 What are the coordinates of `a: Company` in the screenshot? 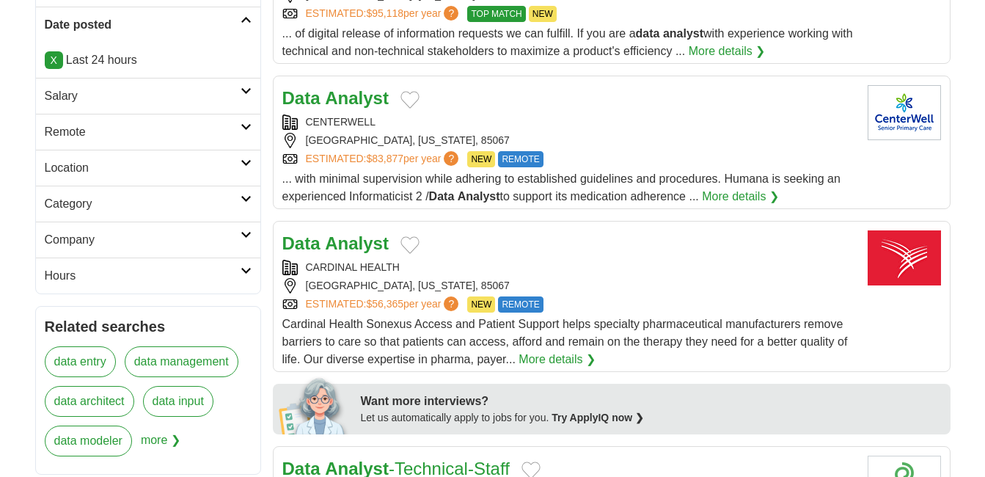 It's located at (148, 239).